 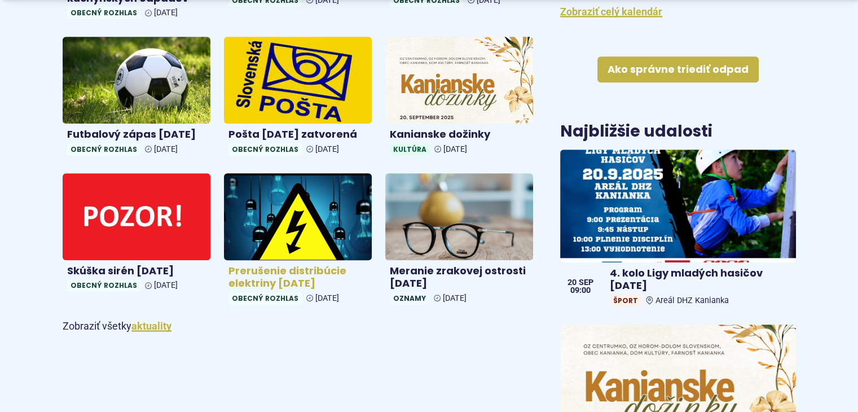 I want to click on span: Oznamy, so click(x=410, y=298).